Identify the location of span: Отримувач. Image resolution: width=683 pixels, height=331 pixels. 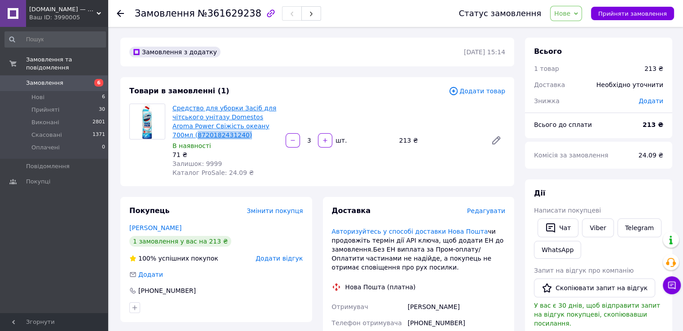
(350, 307).